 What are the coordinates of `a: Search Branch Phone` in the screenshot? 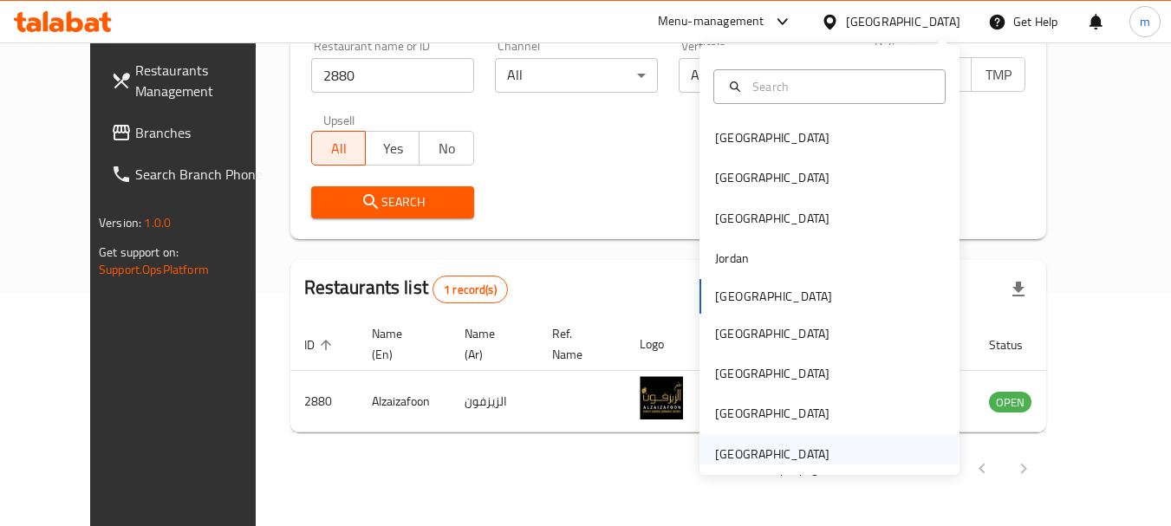 It's located at (191, 174).